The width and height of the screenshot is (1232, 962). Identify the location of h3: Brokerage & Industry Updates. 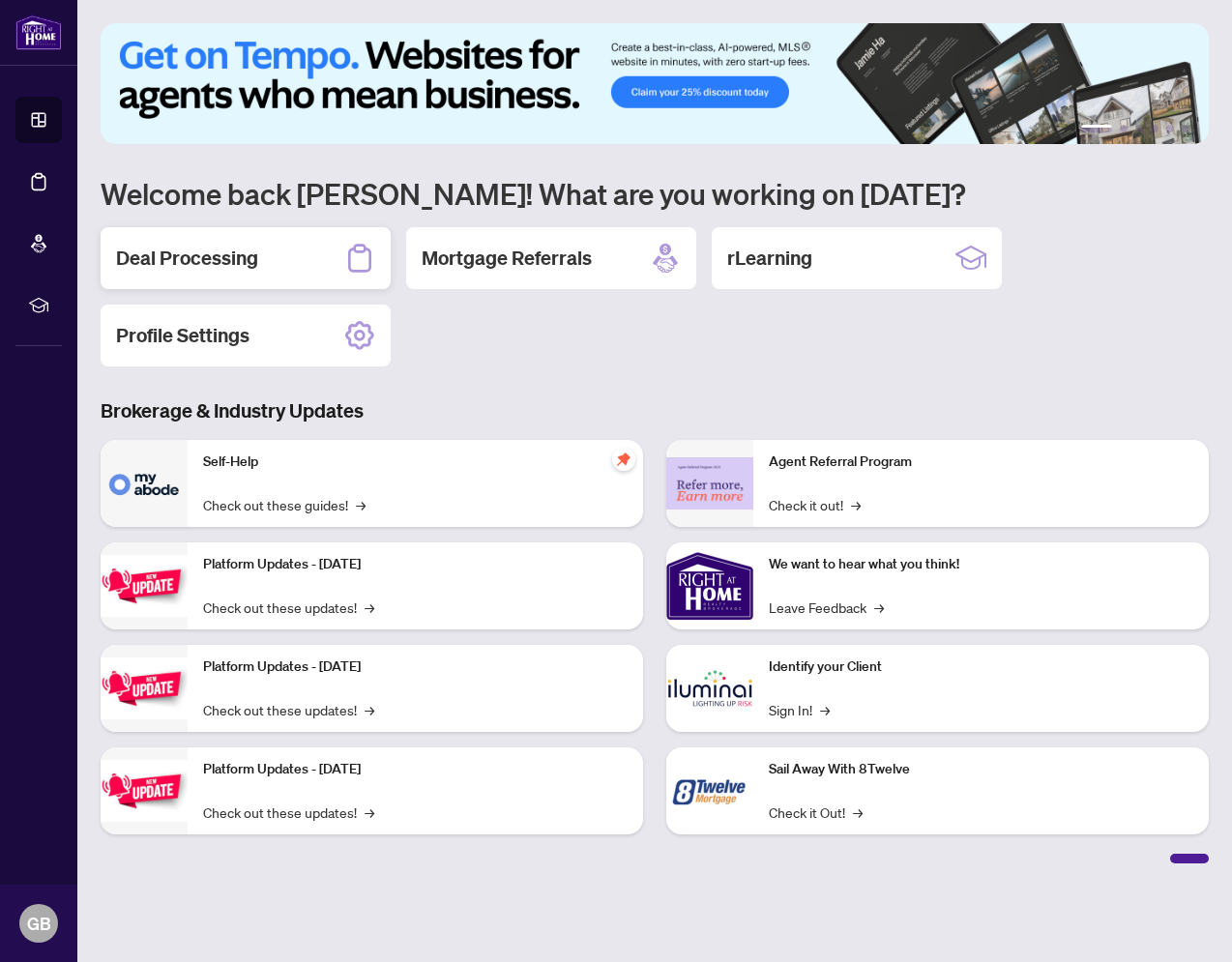
(655, 411).